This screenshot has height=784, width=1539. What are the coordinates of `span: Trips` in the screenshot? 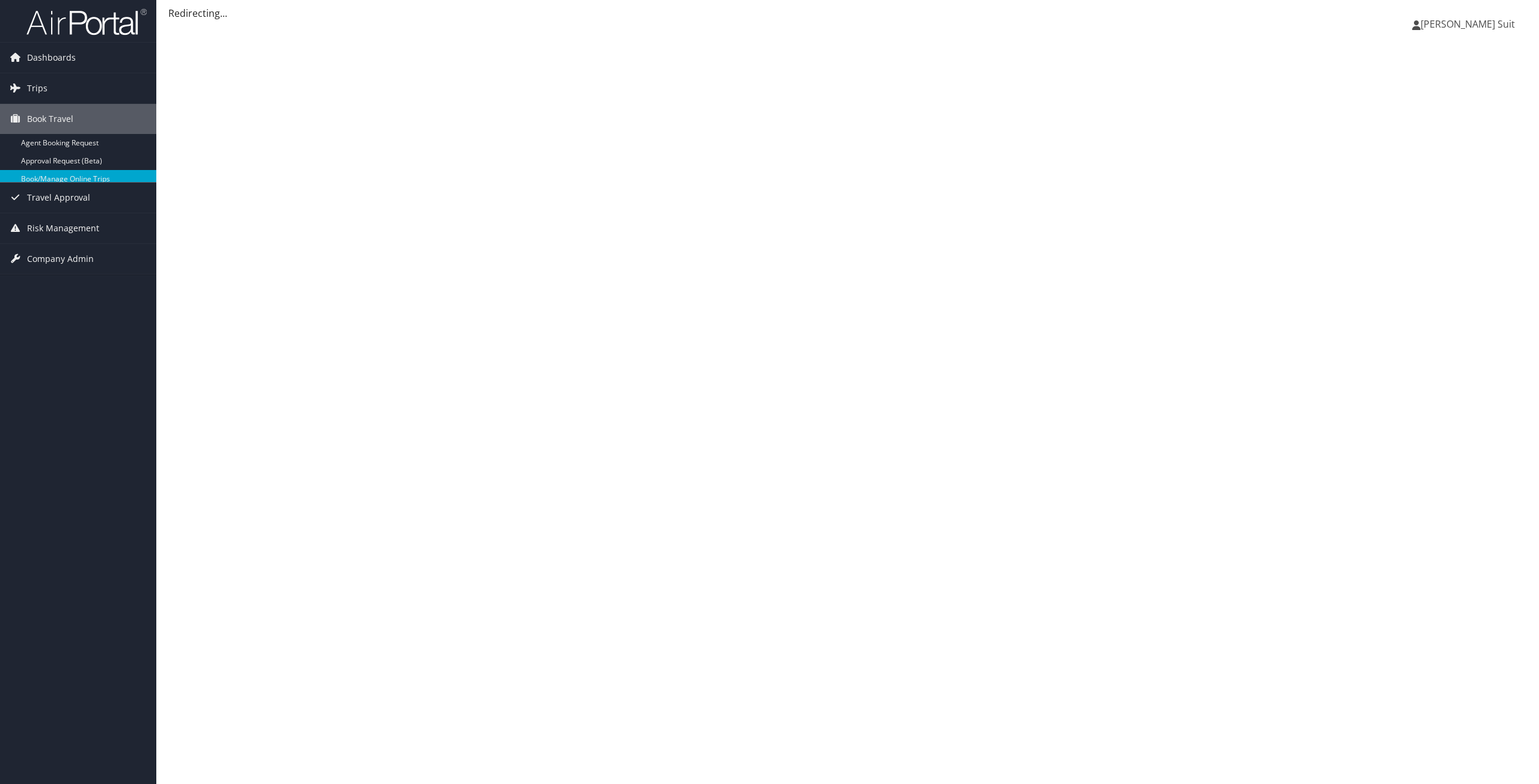 It's located at (37, 88).